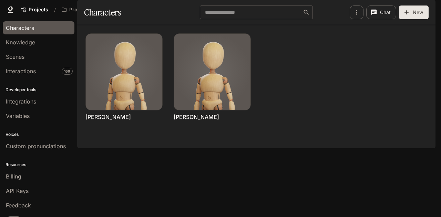 This screenshot has width=441, height=217. What do you see at coordinates (102, 12) in the screenshot?
I see `h1: Characters` at bounding box center [102, 12].